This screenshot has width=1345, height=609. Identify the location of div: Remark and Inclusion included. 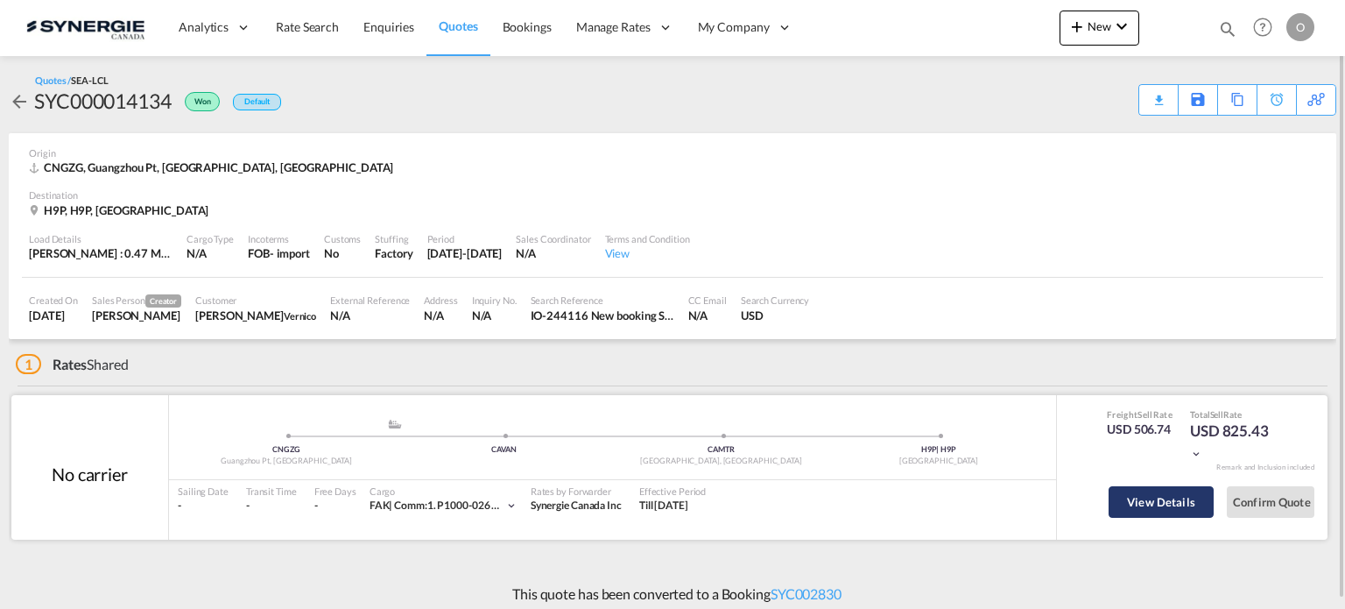
(1265, 467).